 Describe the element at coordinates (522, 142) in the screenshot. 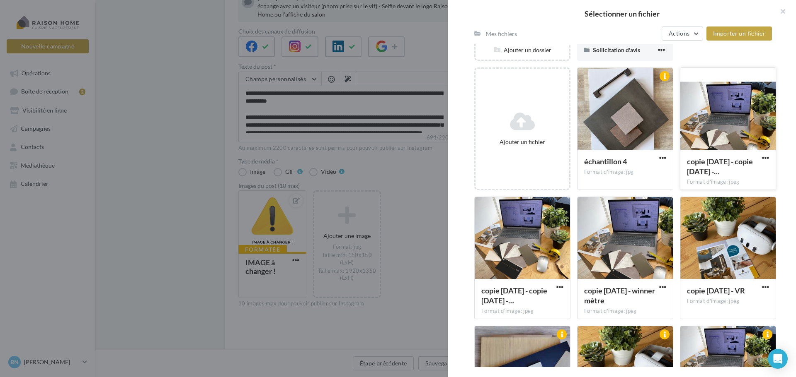

I see `div: Ajouter un fichier` at that location.